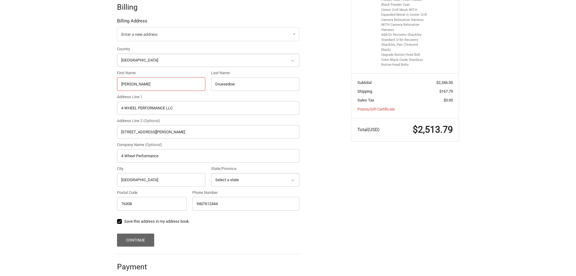 Image resolution: width=576 pixels, height=276 pixels. What do you see at coordinates (255, 73) in the screenshot?
I see `label: Last Name` at bounding box center [255, 73].